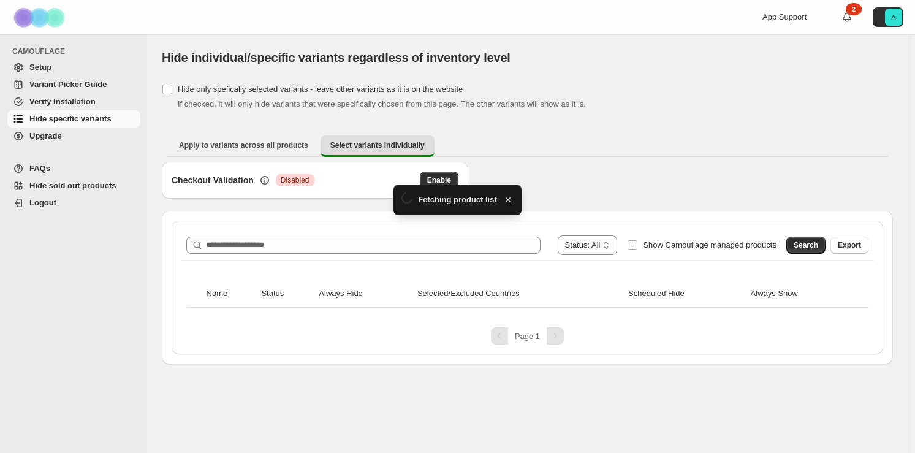 The width and height of the screenshot is (915, 453). What do you see at coordinates (73, 185) in the screenshot?
I see `span: Hide sold out products` at bounding box center [73, 185].